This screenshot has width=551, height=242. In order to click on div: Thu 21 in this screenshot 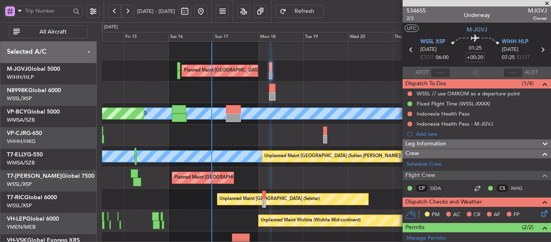, I will do `click(415, 37)`.